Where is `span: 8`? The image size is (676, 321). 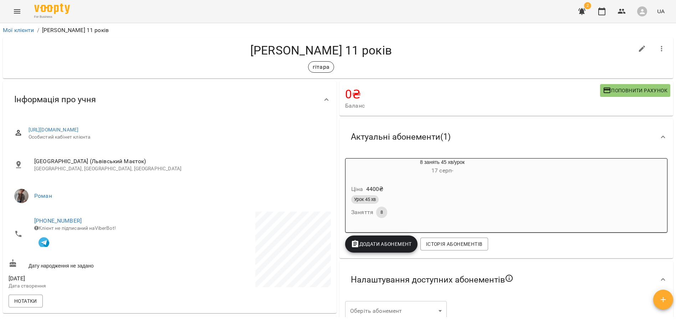 span: 8 is located at coordinates (381, 212).